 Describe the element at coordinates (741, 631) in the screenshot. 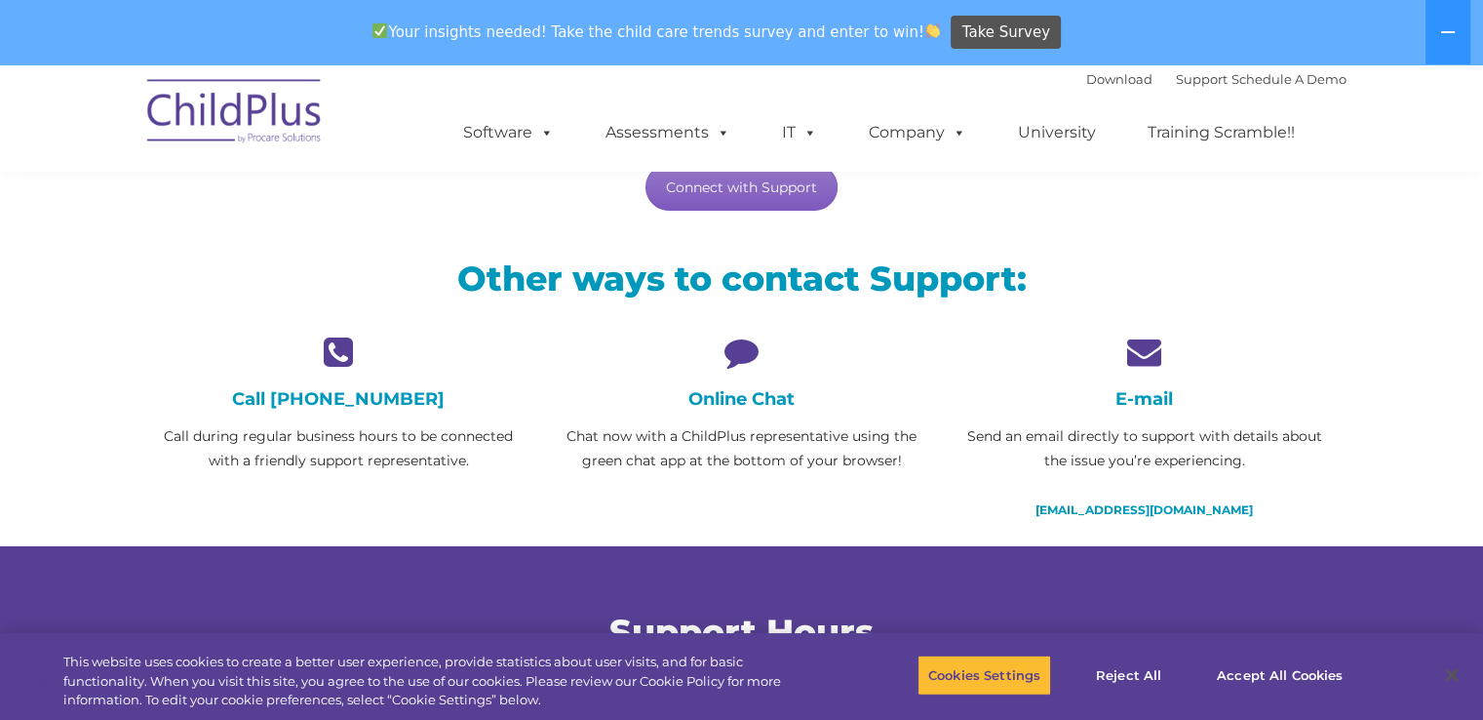

I see `span: Support Hours` at that location.